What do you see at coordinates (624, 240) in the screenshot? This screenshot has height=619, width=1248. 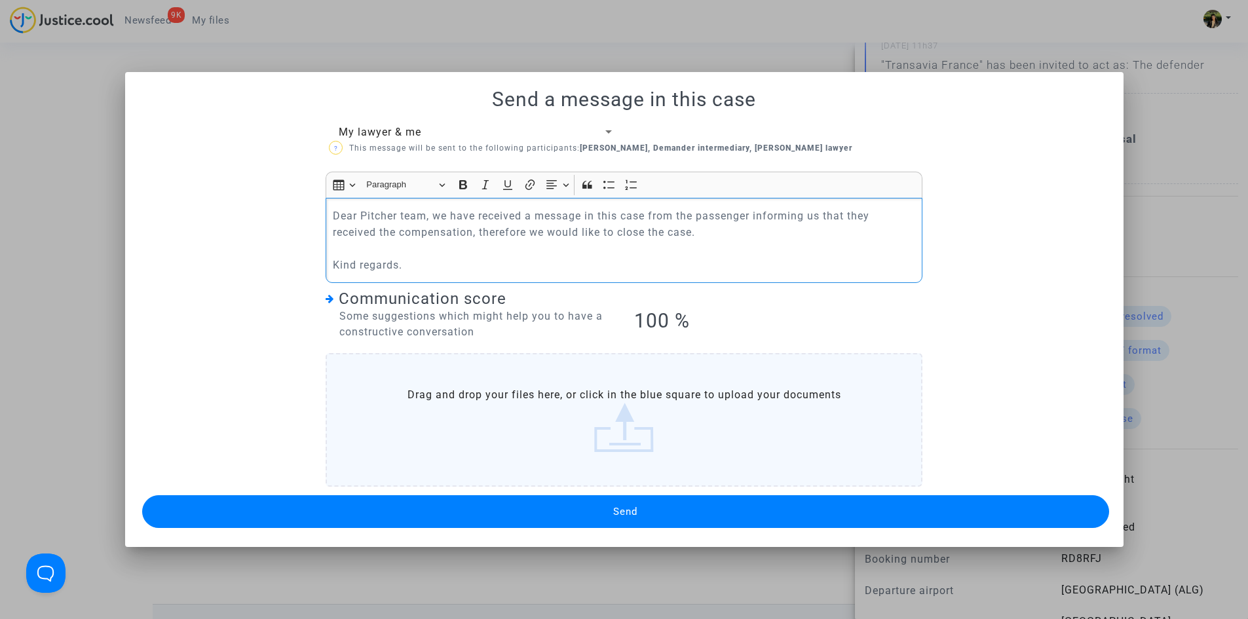 I see `div: Rich Text Editor, main` at bounding box center [624, 240].